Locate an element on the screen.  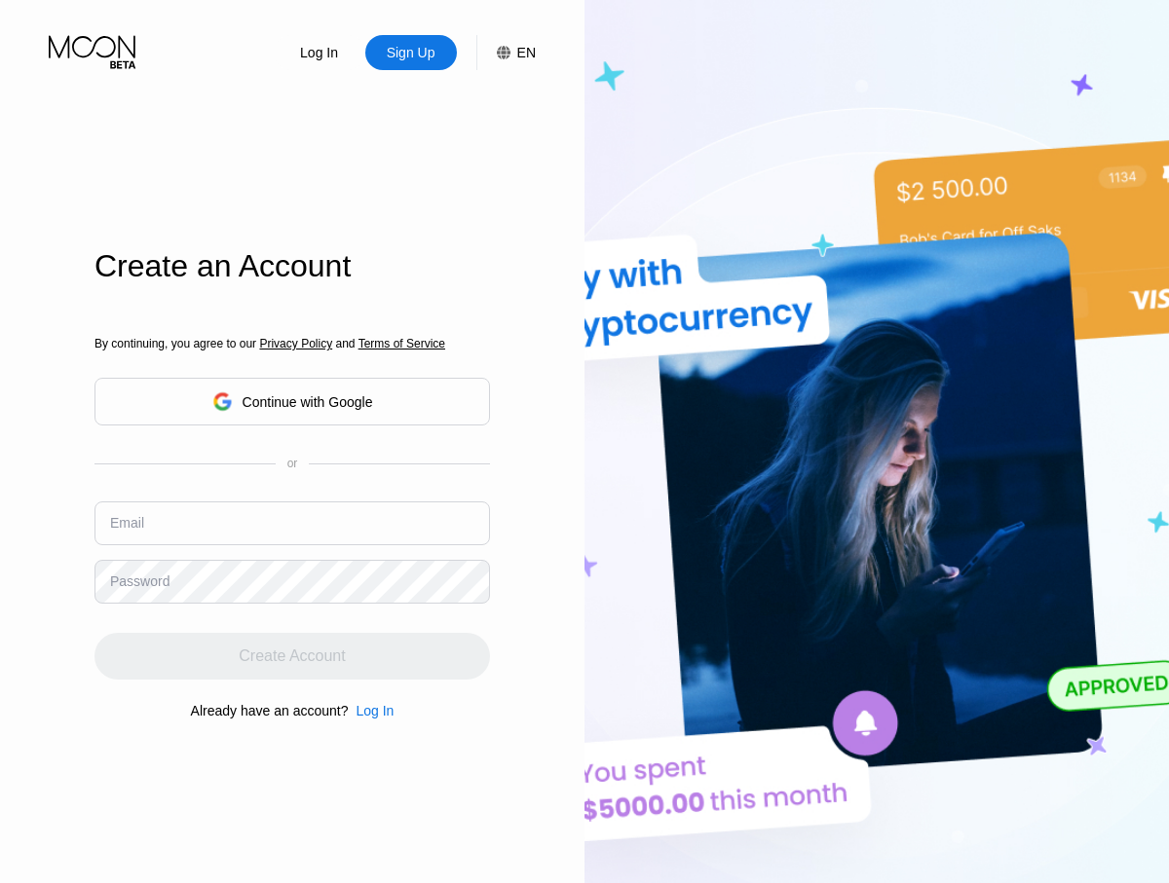
div: Email is located at coordinates (127, 523).